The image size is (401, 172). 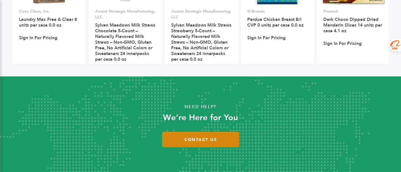 What do you see at coordinates (49, 11) in the screenshot?
I see `p: Coco Clean, Inc.` at bounding box center [49, 11].